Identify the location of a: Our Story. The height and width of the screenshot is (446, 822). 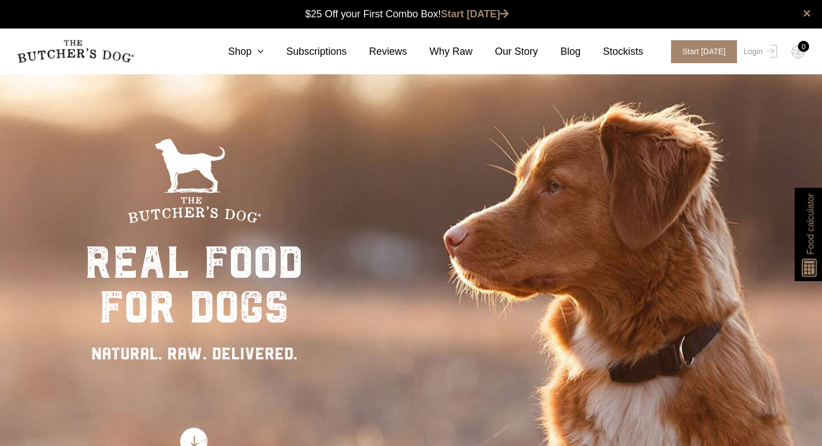
(505, 51).